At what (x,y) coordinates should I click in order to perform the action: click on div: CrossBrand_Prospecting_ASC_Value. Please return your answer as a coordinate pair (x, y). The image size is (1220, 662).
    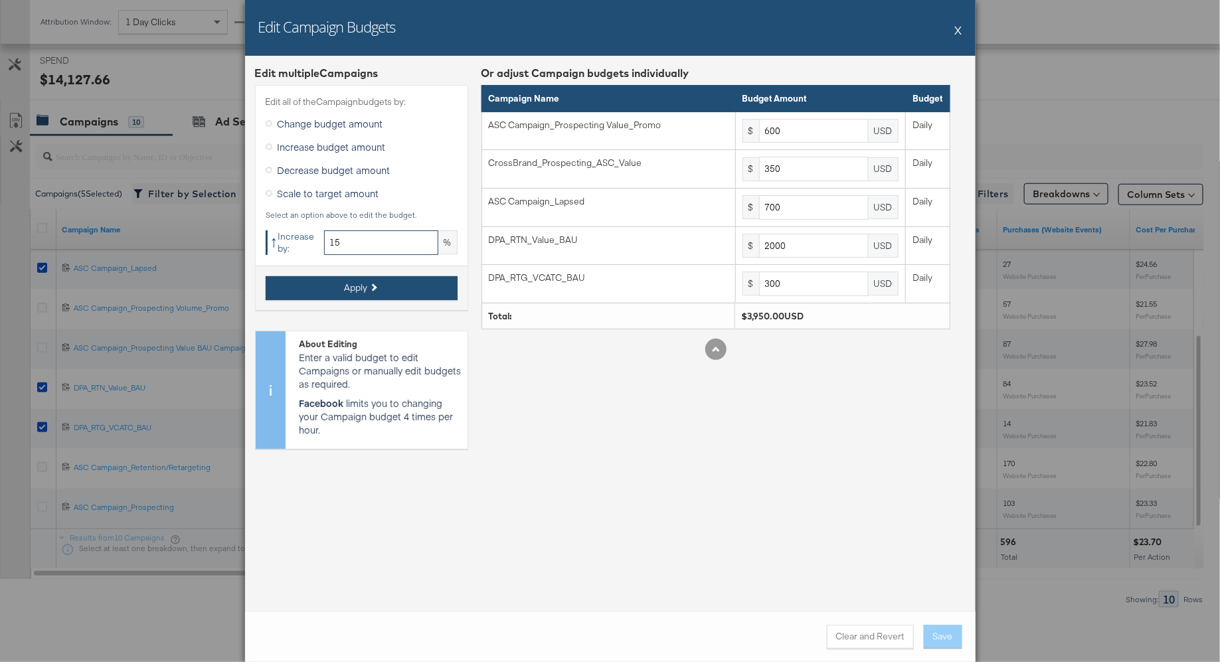
    Looking at the image, I should click on (608, 163).